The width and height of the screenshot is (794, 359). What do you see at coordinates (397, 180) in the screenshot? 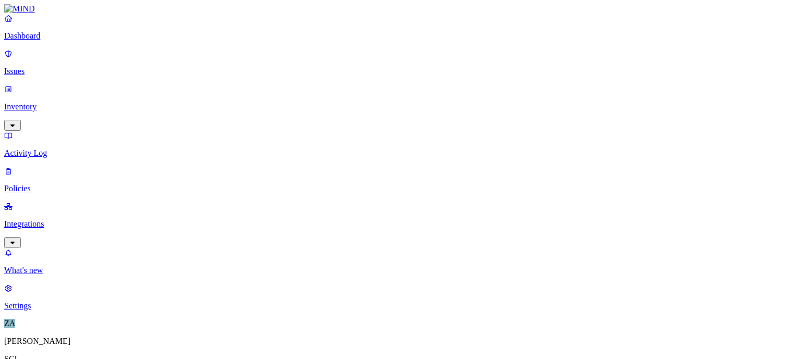
I see `a: Policies` at bounding box center [397, 180].